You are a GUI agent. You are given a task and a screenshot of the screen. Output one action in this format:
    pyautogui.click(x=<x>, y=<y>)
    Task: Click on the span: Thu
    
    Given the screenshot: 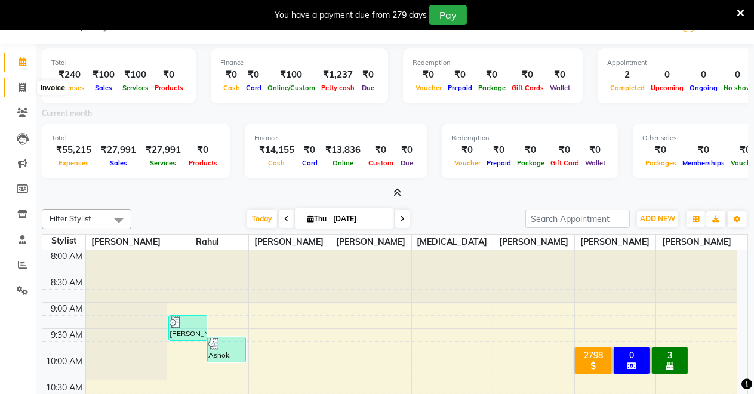 What is the action you would take?
    pyautogui.click(x=317, y=219)
    